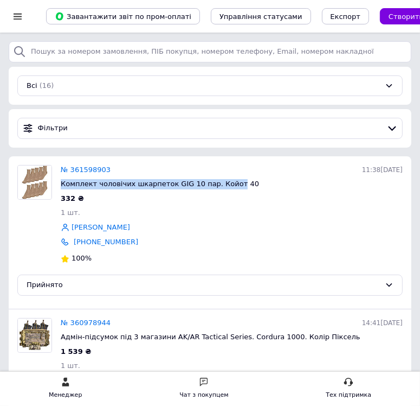  What do you see at coordinates (123, 16) in the screenshot?
I see `span: Завантажити звіт по пром-оплаті` at bounding box center [123, 16].